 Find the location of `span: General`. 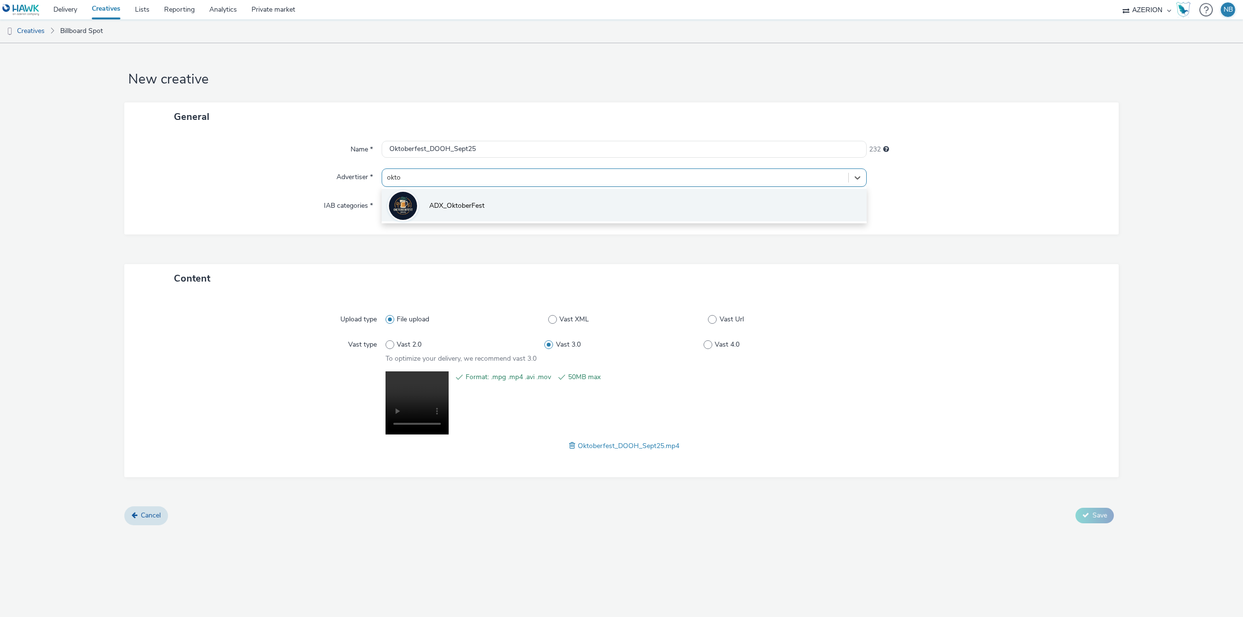

span: General is located at coordinates (191, 116).